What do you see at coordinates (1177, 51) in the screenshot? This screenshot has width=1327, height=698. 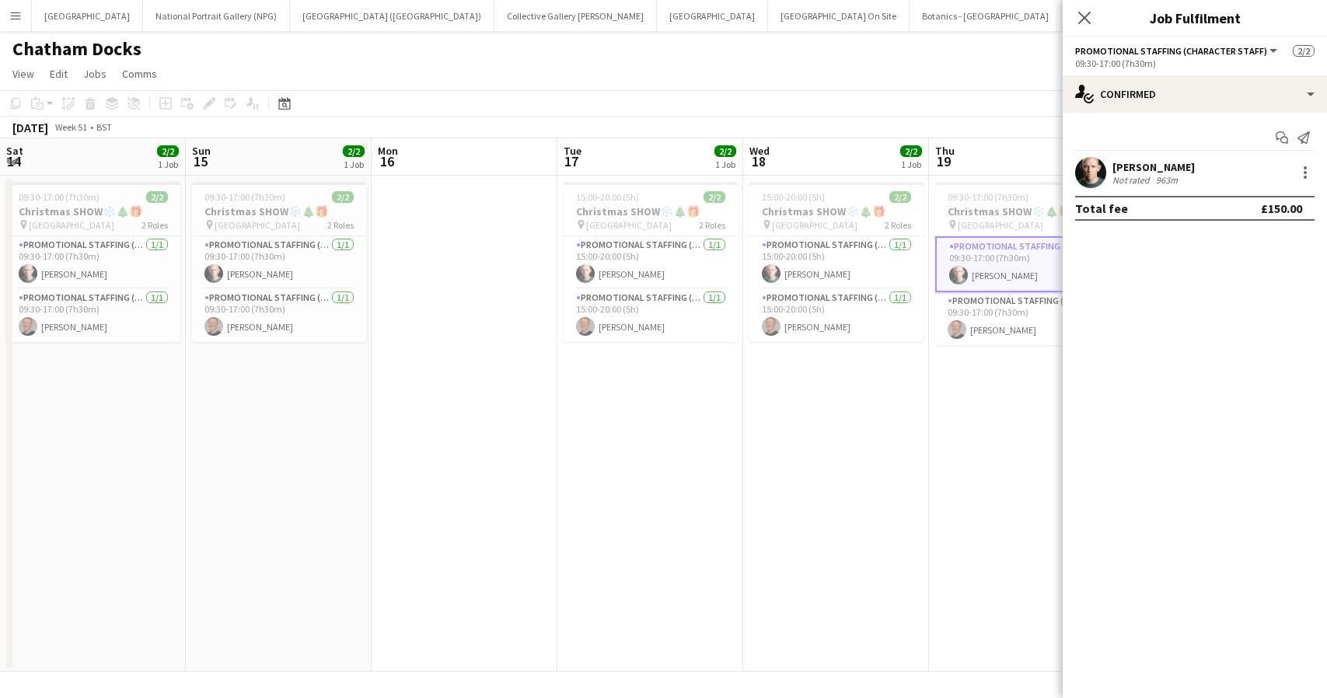 I see `button: Promotional Staffing (Character Staff)` at bounding box center [1177, 51].